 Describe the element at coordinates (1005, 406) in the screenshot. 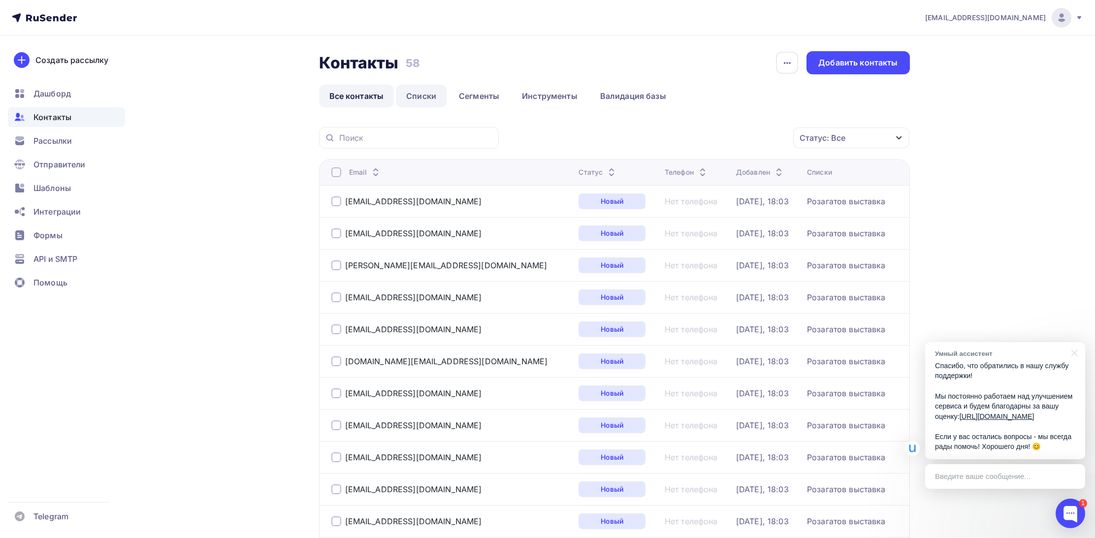

I see `p: Спасибо, что обратились в нашу службу поддержки! Мы постоянно работаем над улучшением сервиса и б...` at that location.